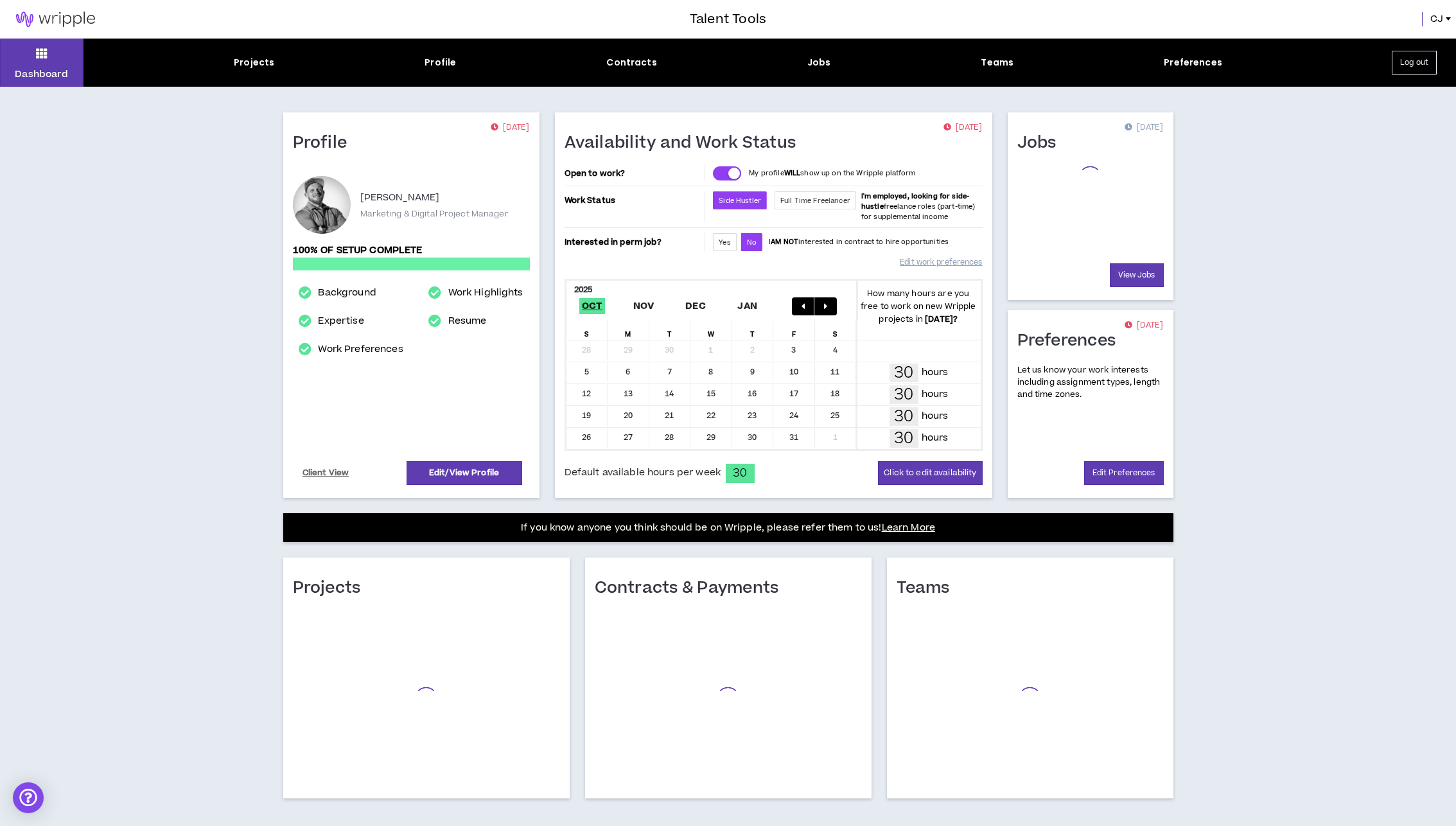 This screenshot has width=1456, height=826. I want to click on a: Edit/View Profile, so click(464, 473).